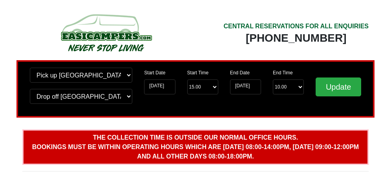 The width and height of the screenshot is (391, 177). Describe the element at coordinates (198, 73) in the screenshot. I see `label: Start Time` at that location.